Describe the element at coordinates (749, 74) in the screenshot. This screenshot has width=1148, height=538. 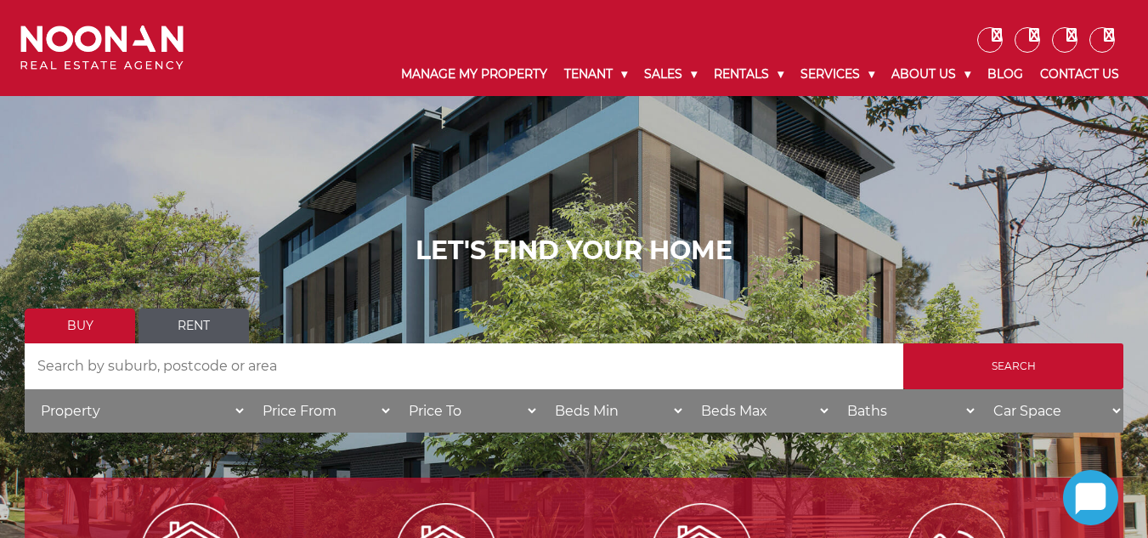
I see `a: Rentals` at that location.